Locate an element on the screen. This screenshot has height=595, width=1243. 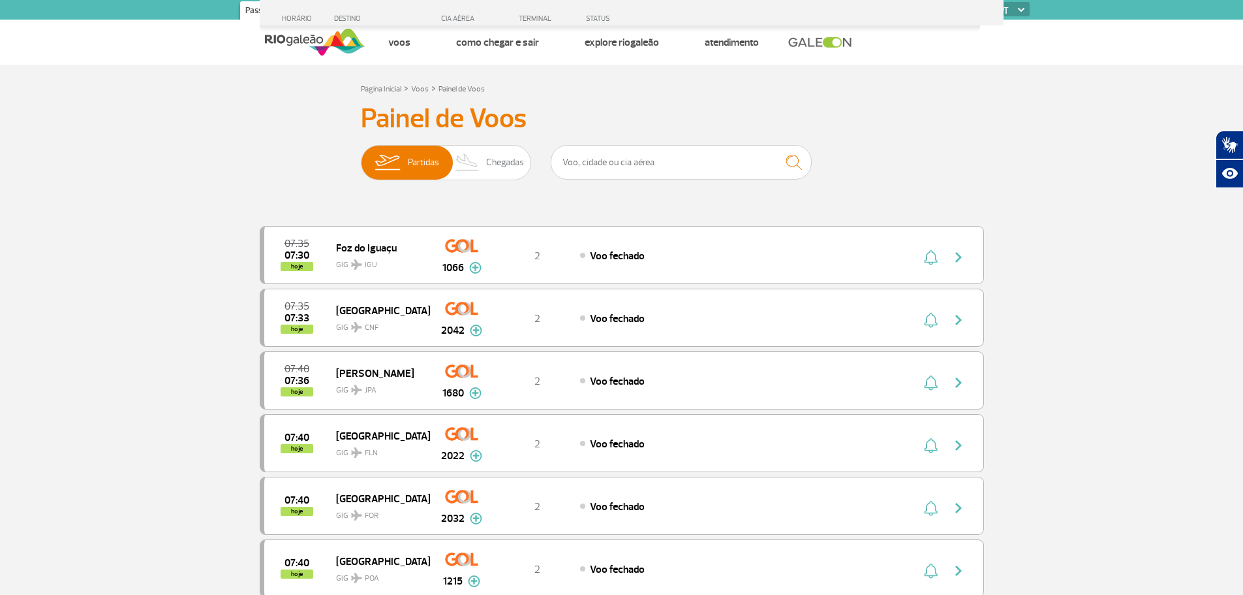
a: Como chegar e sair is located at coordinates (497, 42).